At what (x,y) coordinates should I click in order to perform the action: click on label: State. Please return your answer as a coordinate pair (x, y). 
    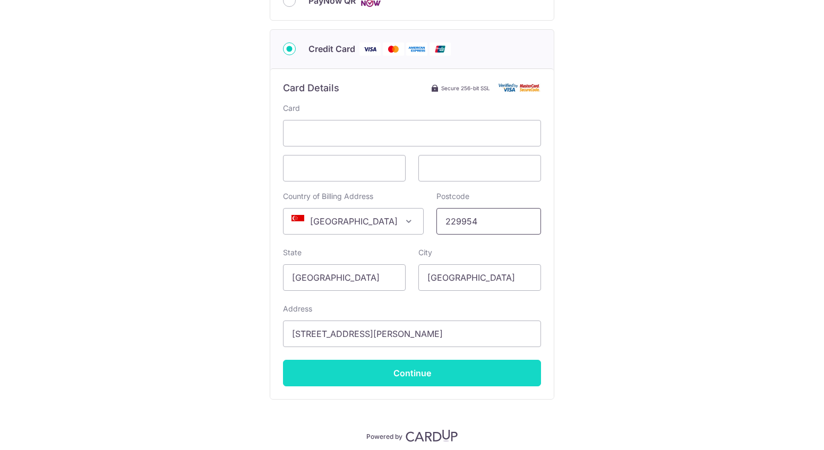
    Looking at the image, I should click on (292, 253).